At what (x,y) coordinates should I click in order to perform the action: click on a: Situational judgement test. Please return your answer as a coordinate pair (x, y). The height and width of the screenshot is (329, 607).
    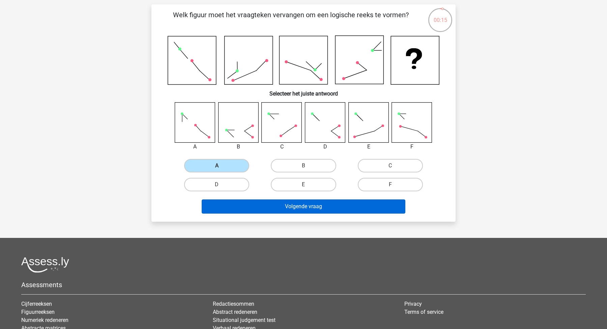
    Looking at the image, I should click on (244, 320).